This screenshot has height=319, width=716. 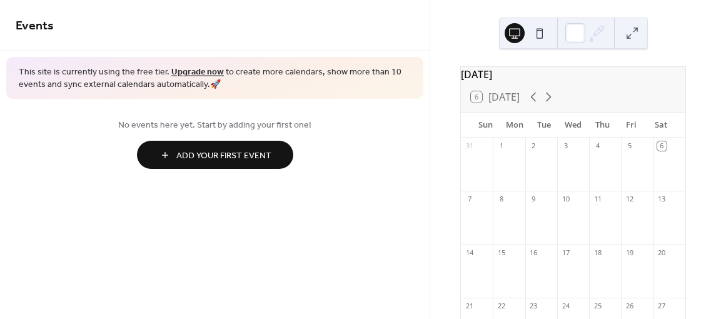 I want to click on div: 19, so click(x=629, y=252).